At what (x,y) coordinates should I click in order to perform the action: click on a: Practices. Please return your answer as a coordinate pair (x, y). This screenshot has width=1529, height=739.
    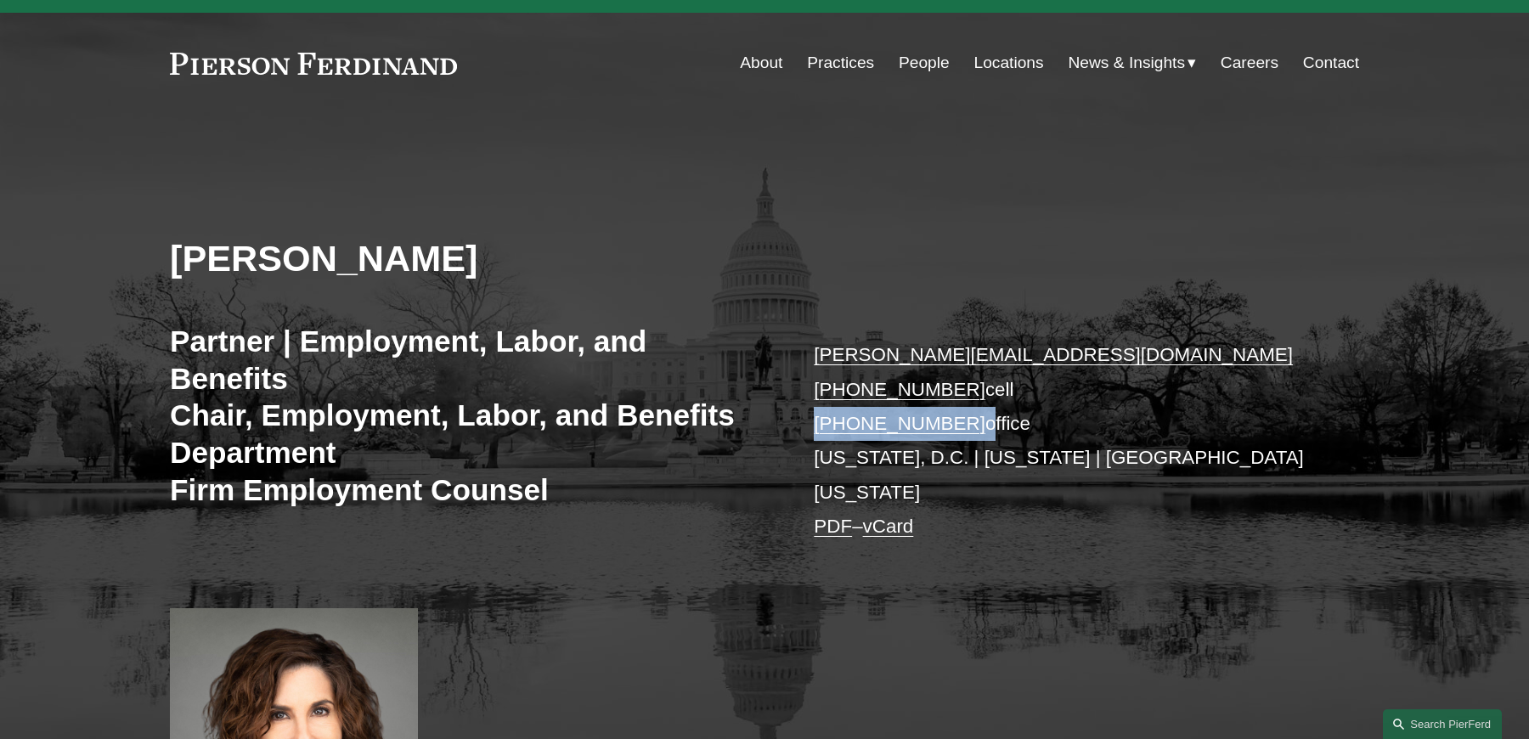
    Looking at the image, I should click on (840, 63).